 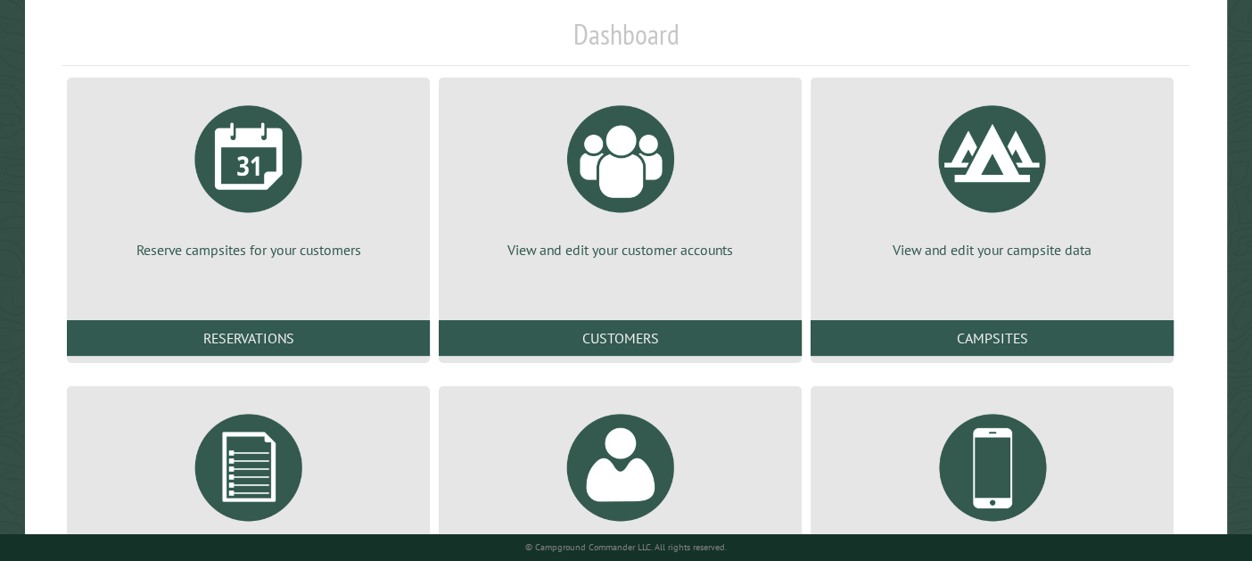 What do you see at coordinates (992, 250) in the screenshot?
I see `p: View and edit your campsite data` at bounding box center [992, 250].